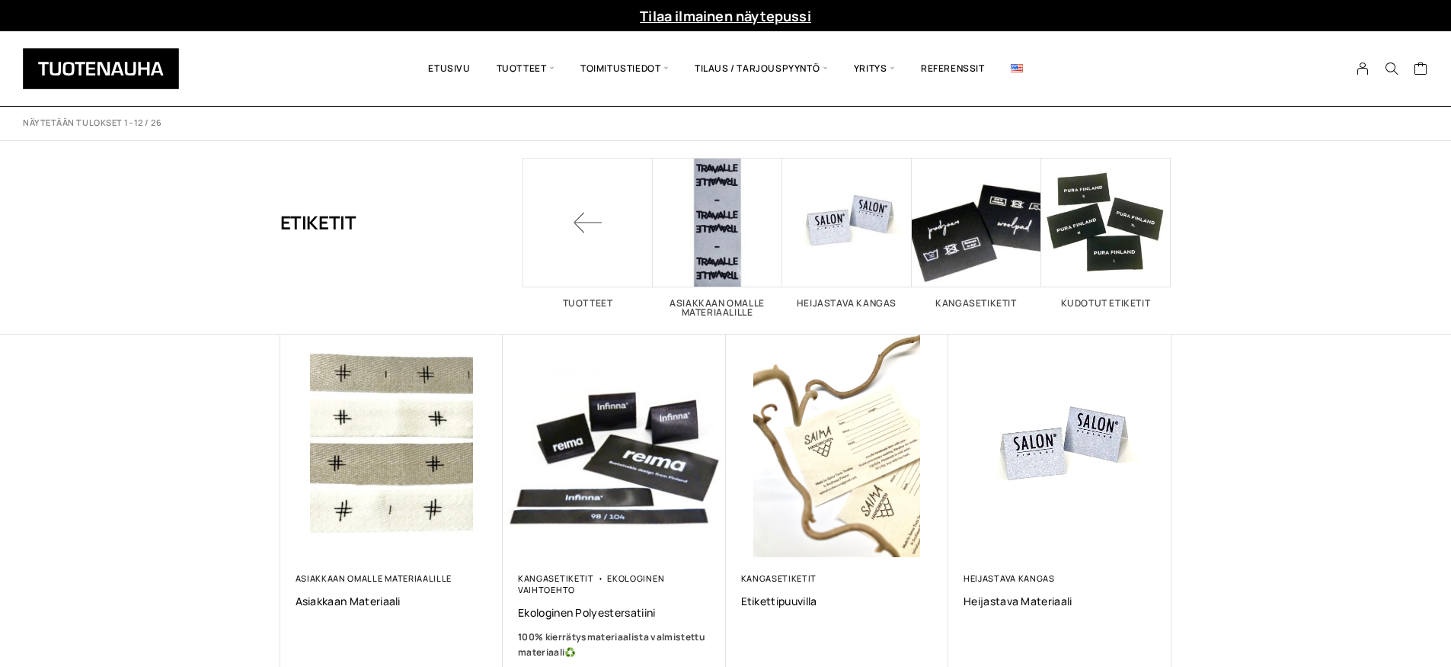  What do you see at coordinates (1421, 70) in the screenshot?
I see `a: Cart` at bounding box center [1421, 70].